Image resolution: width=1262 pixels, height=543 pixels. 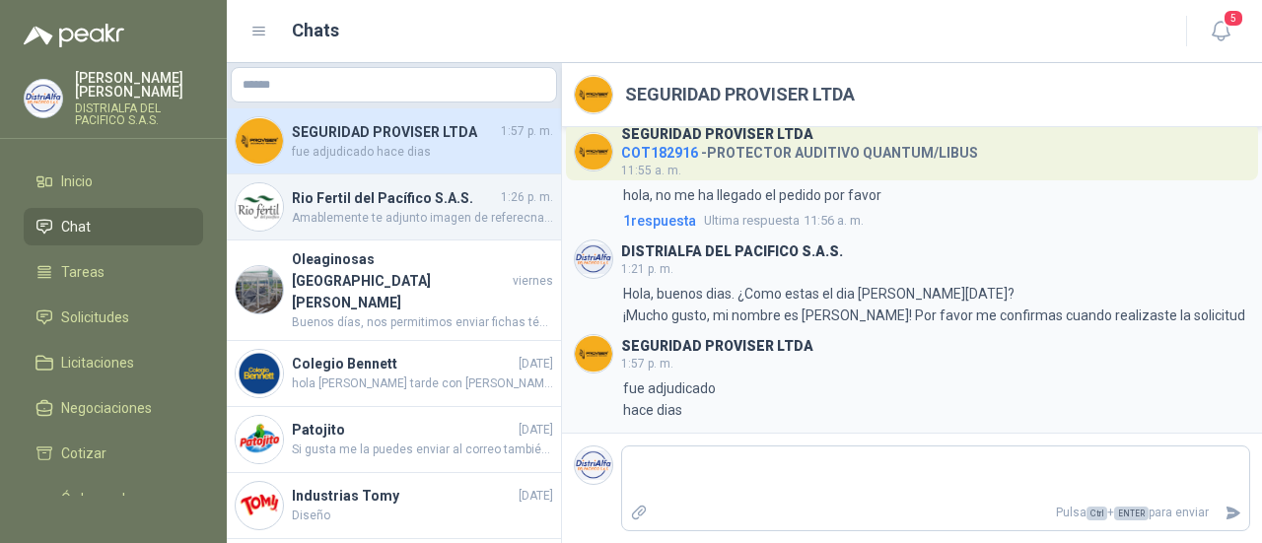 I want to click on img: Logo peakr, so click(x=74, y=36).